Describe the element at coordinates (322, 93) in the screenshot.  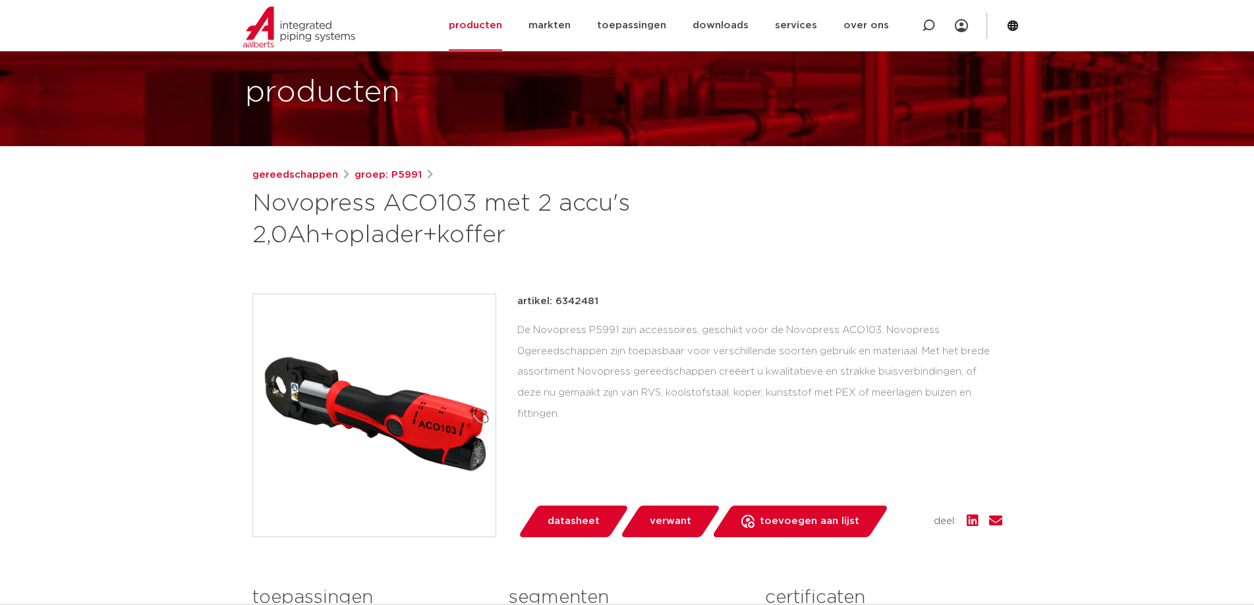
I see `h1: producten` at that location.